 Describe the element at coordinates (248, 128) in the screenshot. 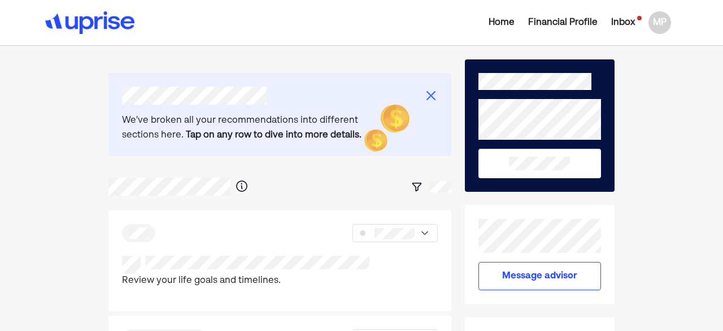

I see `div: We've broken all your recommendations into different sections here.` at that location.